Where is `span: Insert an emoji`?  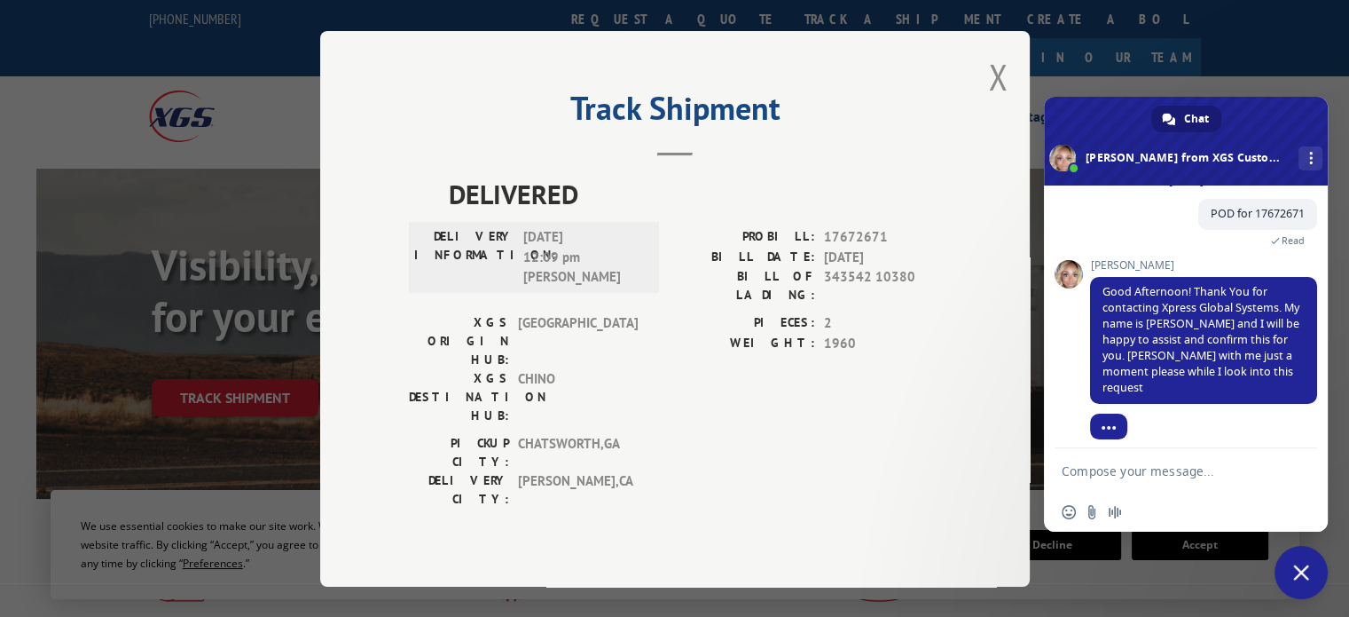
span: Insert an emoji is located at coordinates (1069, 512).